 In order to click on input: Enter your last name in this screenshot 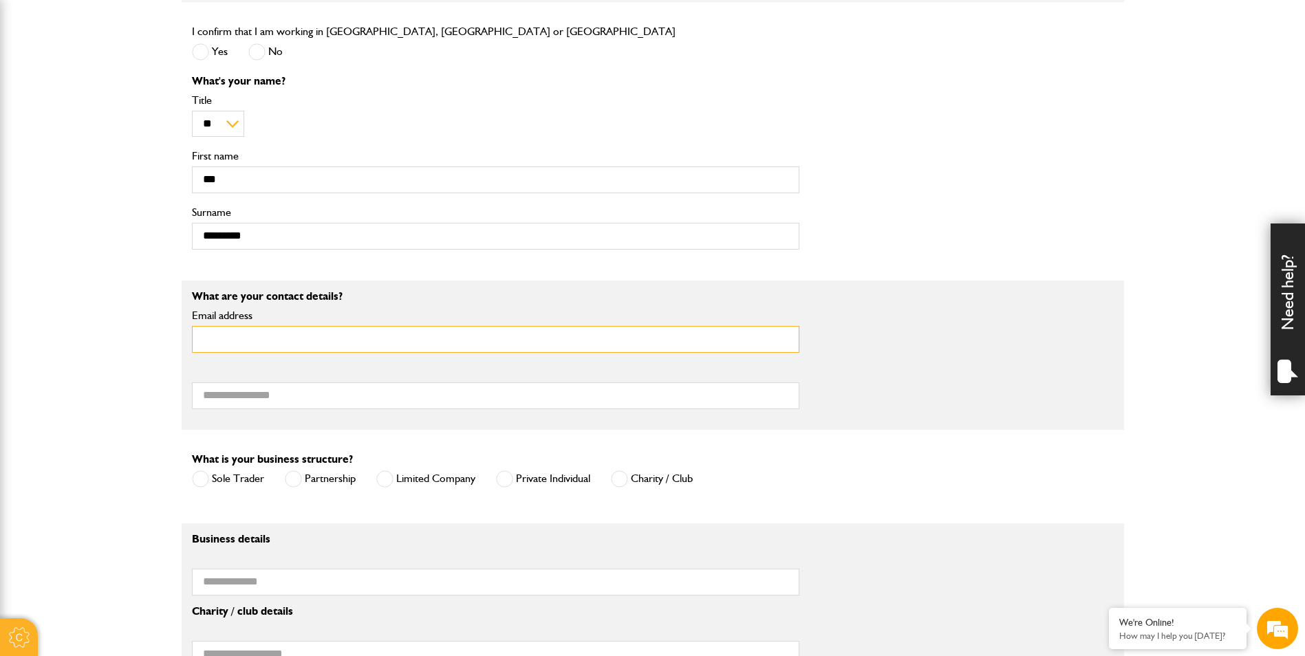, I will do `click(134, 142)`.